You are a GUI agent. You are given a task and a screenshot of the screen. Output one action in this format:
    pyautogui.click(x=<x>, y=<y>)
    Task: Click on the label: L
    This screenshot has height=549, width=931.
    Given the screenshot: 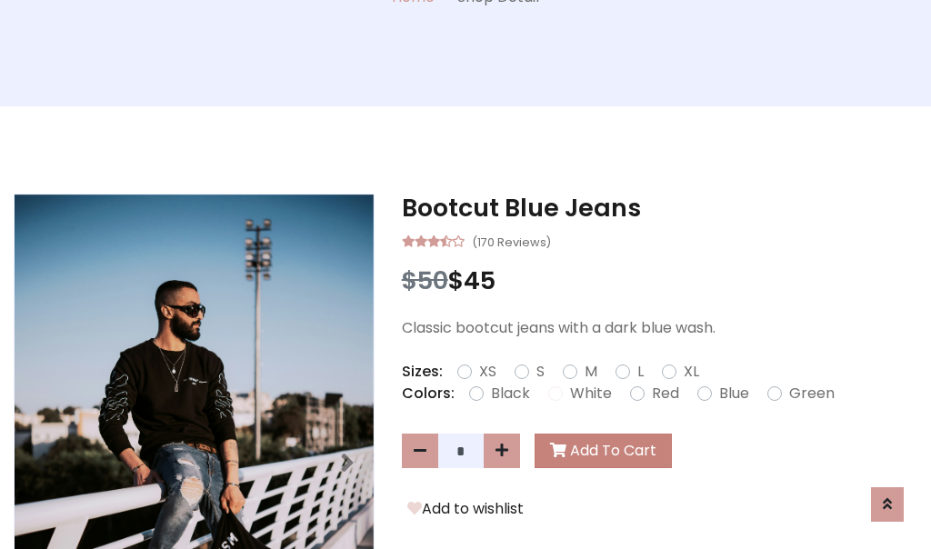 What is the action you would take?
    pyautogui.click(x=640, y=372)
    